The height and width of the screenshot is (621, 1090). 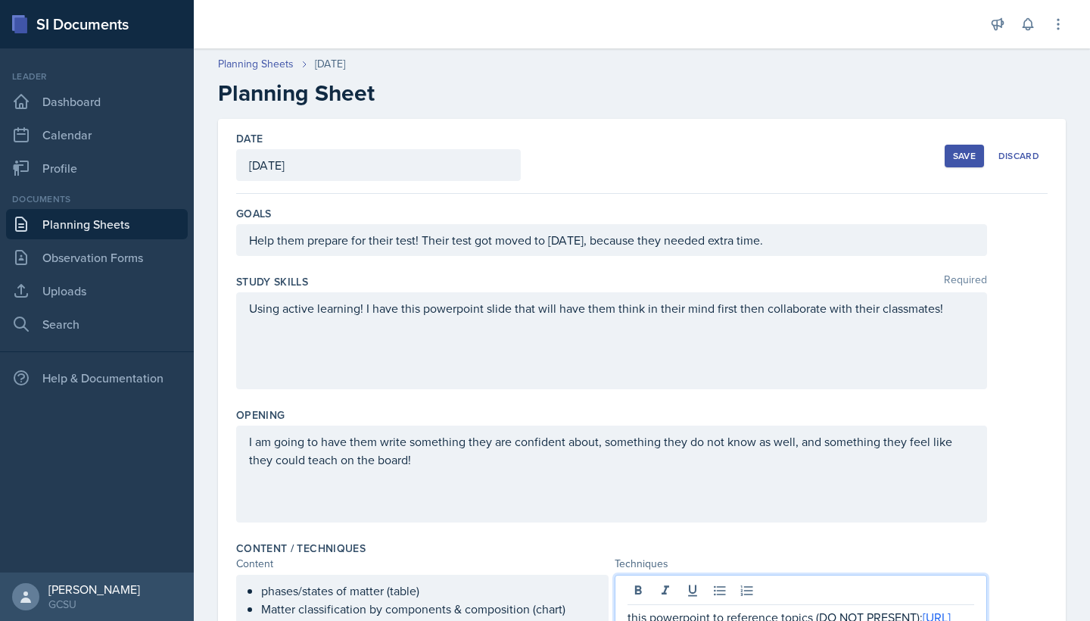 What do you see at coordinates (965, 282) in the screenshot?
I see `span: Required` at bounding box center [965, 282].